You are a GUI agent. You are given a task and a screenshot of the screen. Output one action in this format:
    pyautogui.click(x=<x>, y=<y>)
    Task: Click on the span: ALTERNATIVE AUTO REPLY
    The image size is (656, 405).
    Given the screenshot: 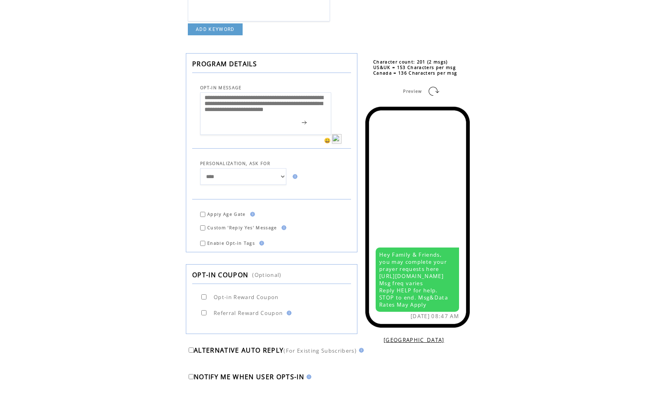 What is the action you would take?
    pyautogui.click(x=239, y=350)
    